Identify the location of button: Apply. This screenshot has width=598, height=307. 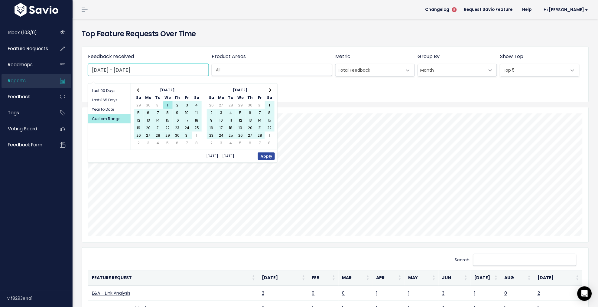
(266, 156).